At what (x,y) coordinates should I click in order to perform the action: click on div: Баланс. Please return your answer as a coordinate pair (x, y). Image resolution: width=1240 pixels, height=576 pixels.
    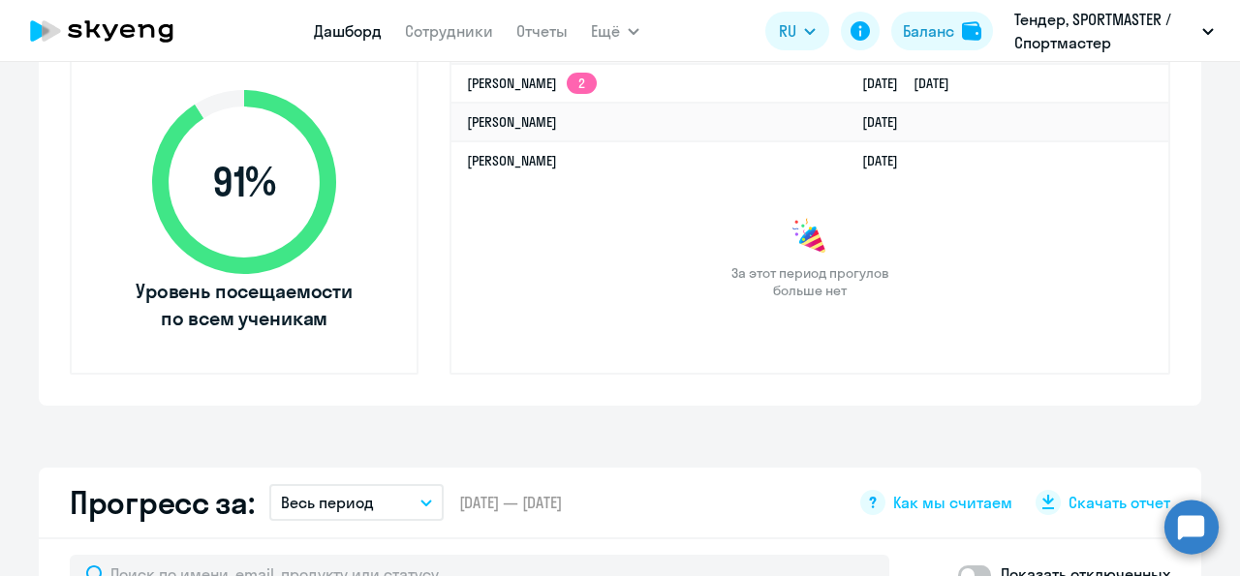
    Looking at the image, I should click on (928, 31).